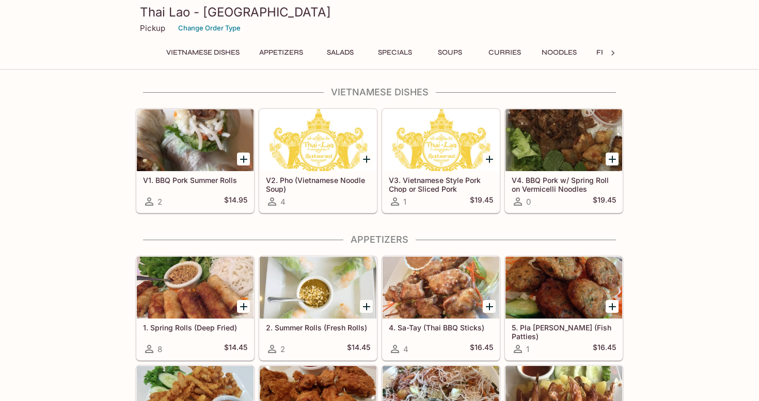 This screenshot has height=401, width=759. I want to click on div: 2. Summer Rolls (Fresh Rolls), so click(318, 288).